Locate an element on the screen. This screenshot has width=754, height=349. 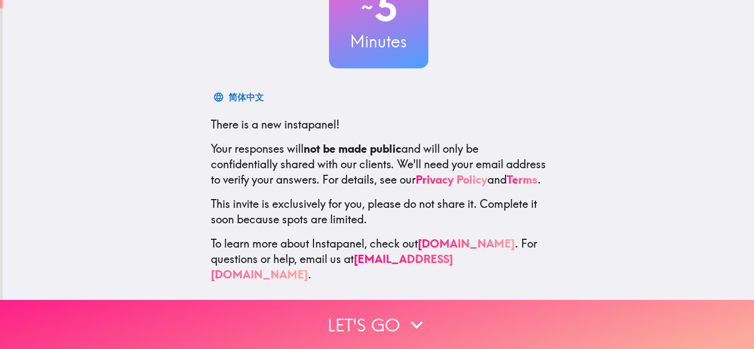
h3: Minutes is located at coordinates (379, 41).